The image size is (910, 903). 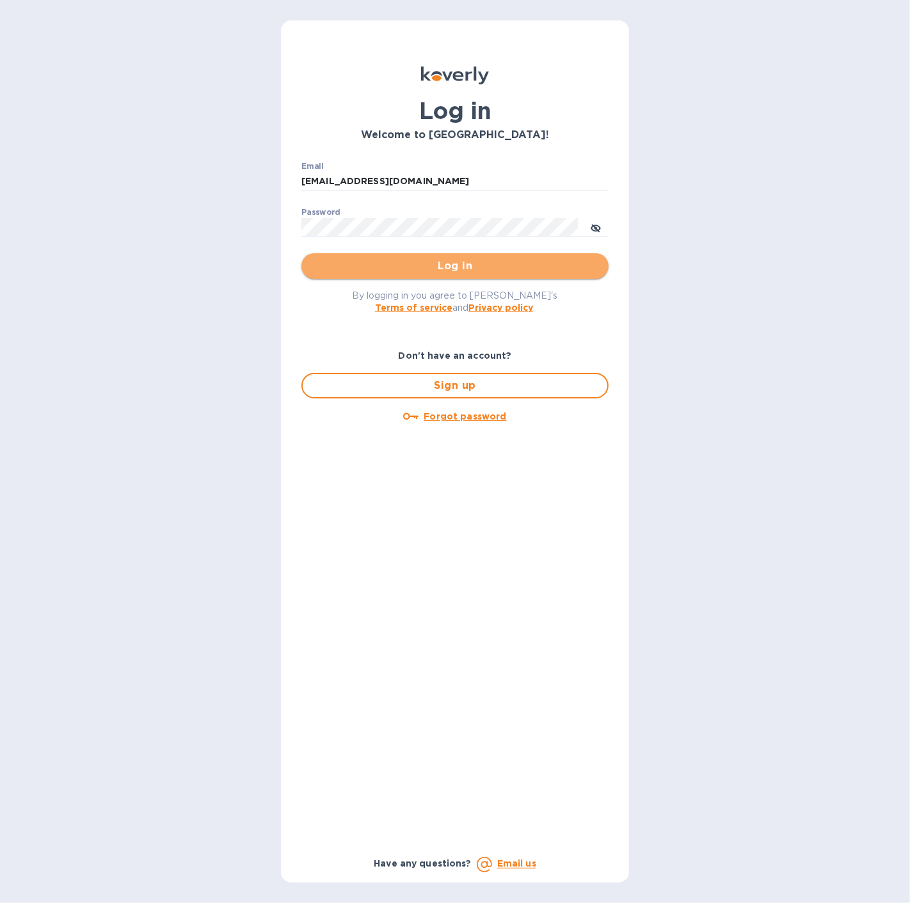 I want to click on span: Sign up, so click(x=455, y=386).